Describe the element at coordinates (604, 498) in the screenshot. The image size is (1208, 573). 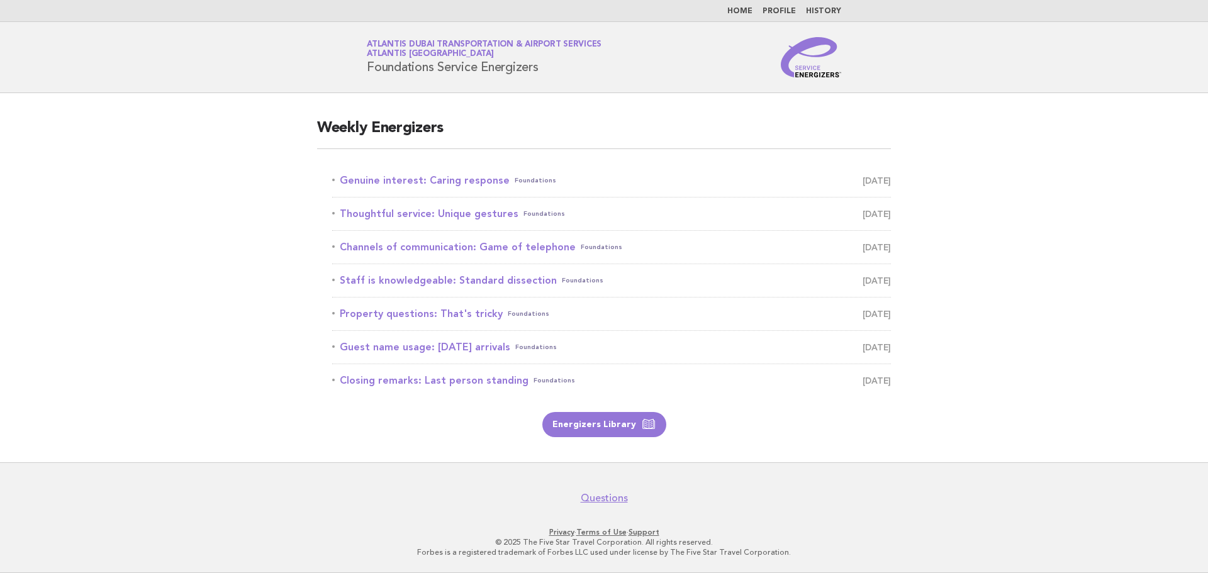
I see `a: Questions` at that location.